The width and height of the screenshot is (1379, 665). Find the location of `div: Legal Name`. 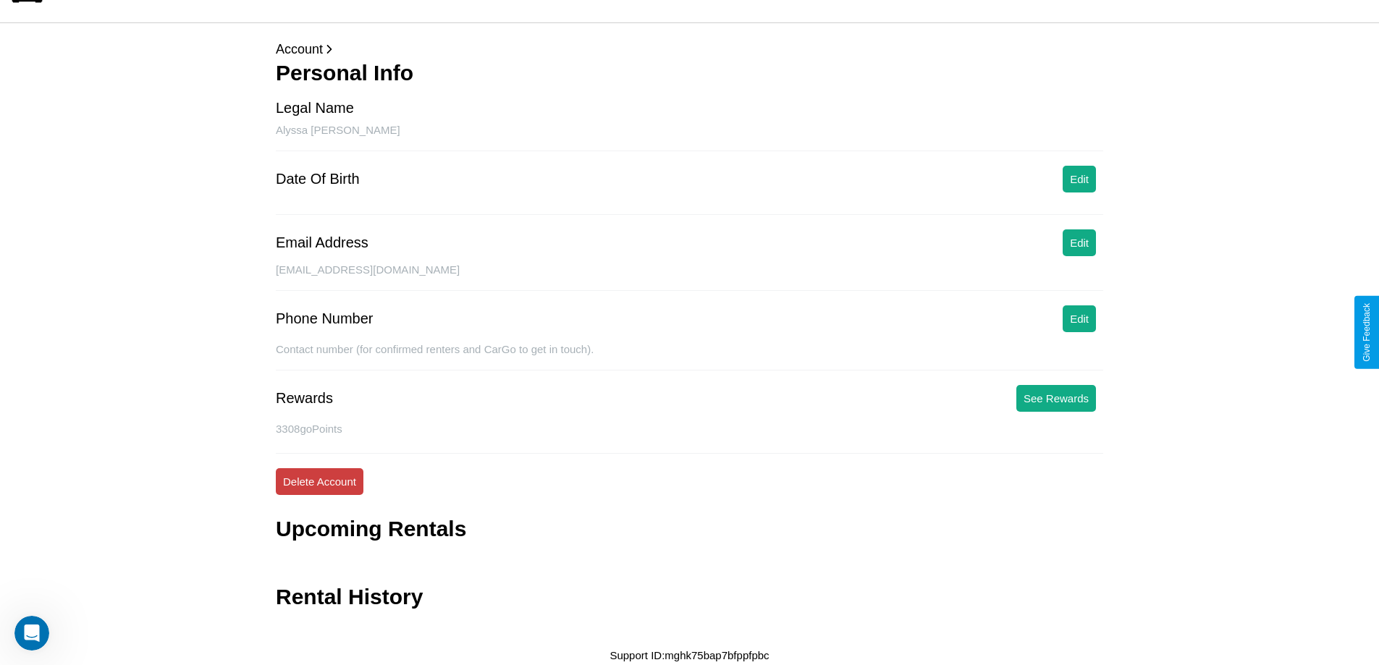

div: Legal Name is located at coordinates (315, 108).